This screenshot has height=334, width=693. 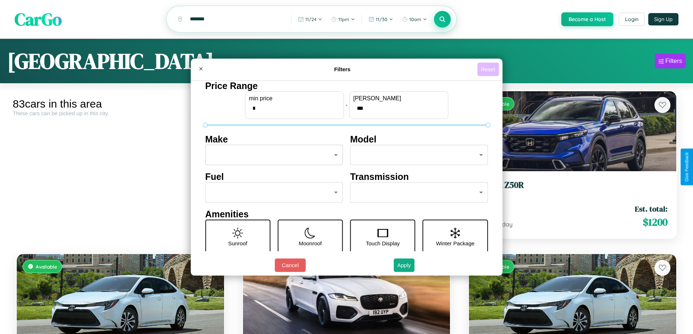 What do you see at coordinates (505, 224) in the screenshot?
I see `span: / day` at bounding box center [505, 224].